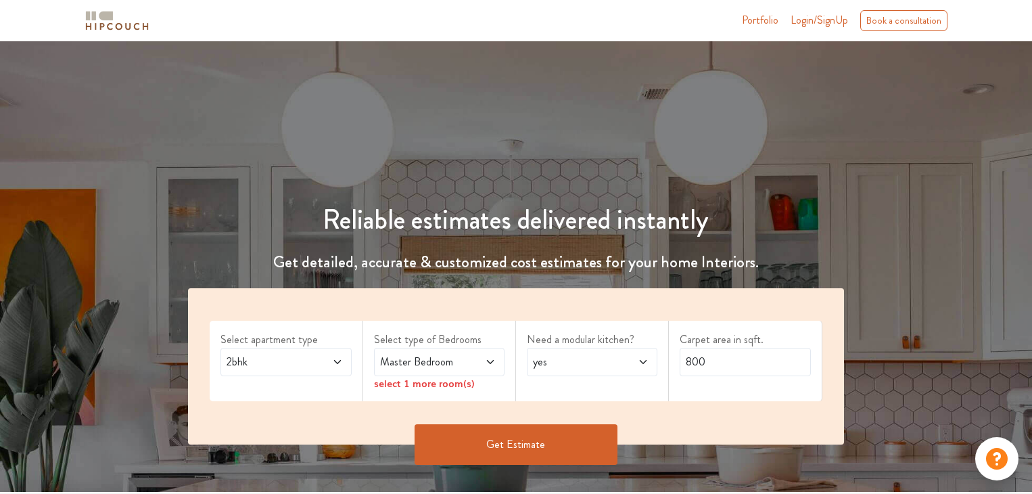 Image resolution: width=1032 pixels, height=494 pixels. Describe the element at coordinates (745, 362) in the screenshot. I see `input: Enter area sqft` at that location.